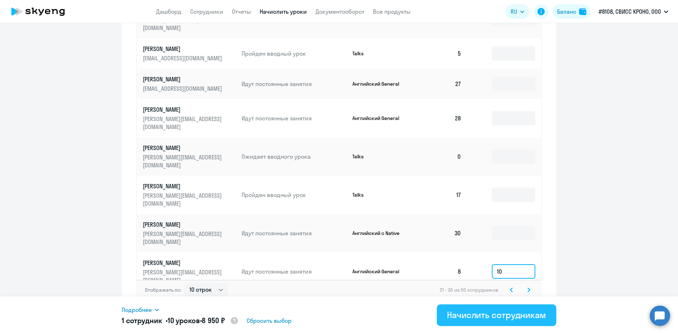  I want to click on td: 5, so click(442, 54).